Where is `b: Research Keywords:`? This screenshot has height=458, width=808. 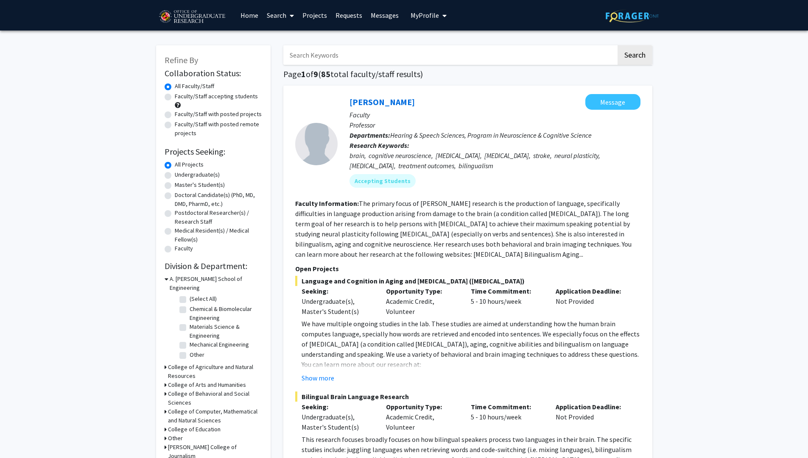
b: Research Keywords: is located at coordinates (379, 145).